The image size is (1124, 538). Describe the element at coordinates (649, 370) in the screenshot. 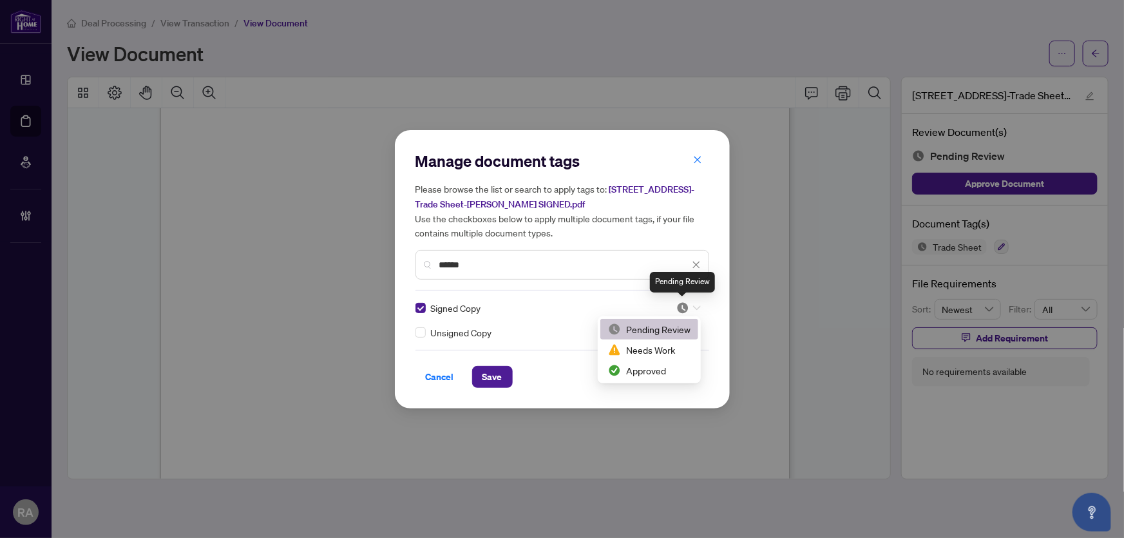

I see `div: Approved` at that location.